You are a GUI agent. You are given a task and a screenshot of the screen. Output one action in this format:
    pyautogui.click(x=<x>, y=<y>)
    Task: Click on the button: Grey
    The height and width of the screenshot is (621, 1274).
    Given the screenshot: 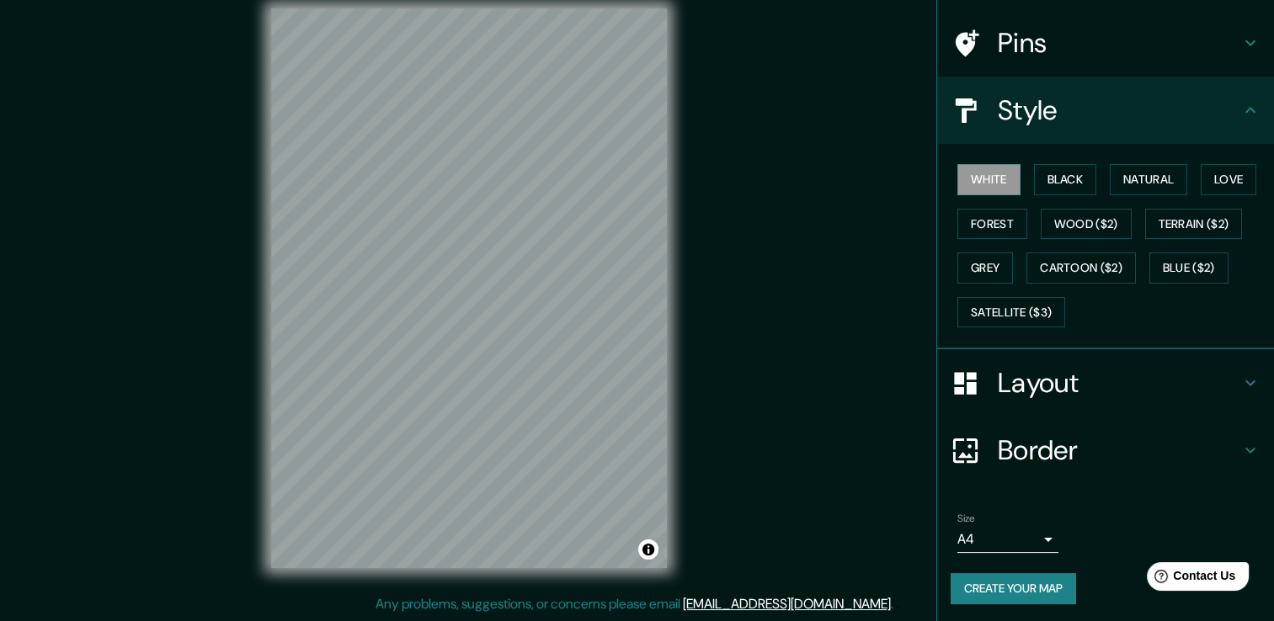 What is the action you would take?
    pyautogui.click(x=985, y=268)
    